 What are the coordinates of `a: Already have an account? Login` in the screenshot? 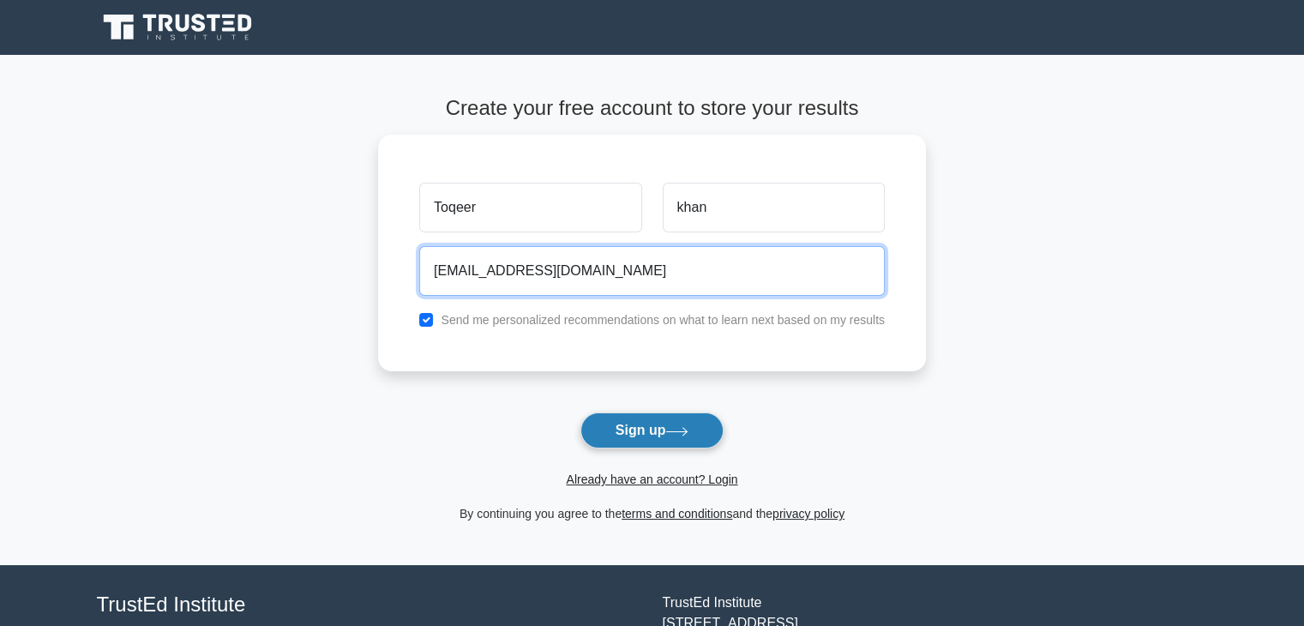 It's located at (651, 479).